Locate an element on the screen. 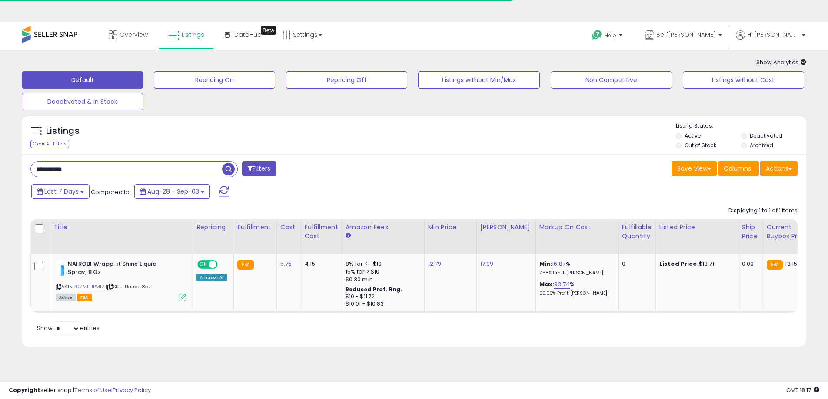 This screenshot has width=828, height=399. div: 0 is located at coordinates (635, 264).